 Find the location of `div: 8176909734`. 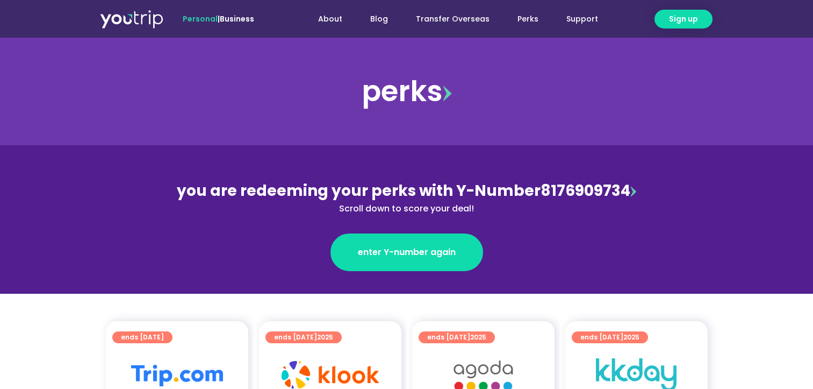

div: 8176909734 is located at coordinates (407, 197).